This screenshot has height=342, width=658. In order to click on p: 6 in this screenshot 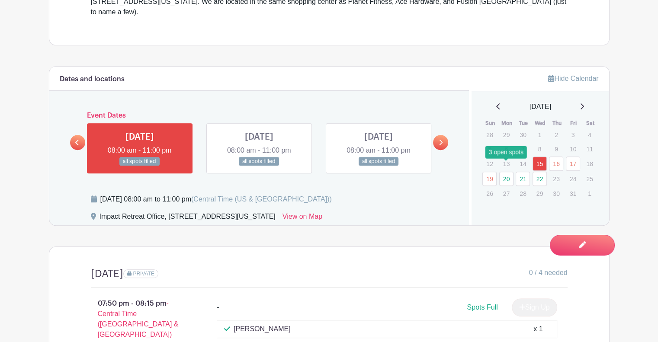, I will do `click(506, 149)`.